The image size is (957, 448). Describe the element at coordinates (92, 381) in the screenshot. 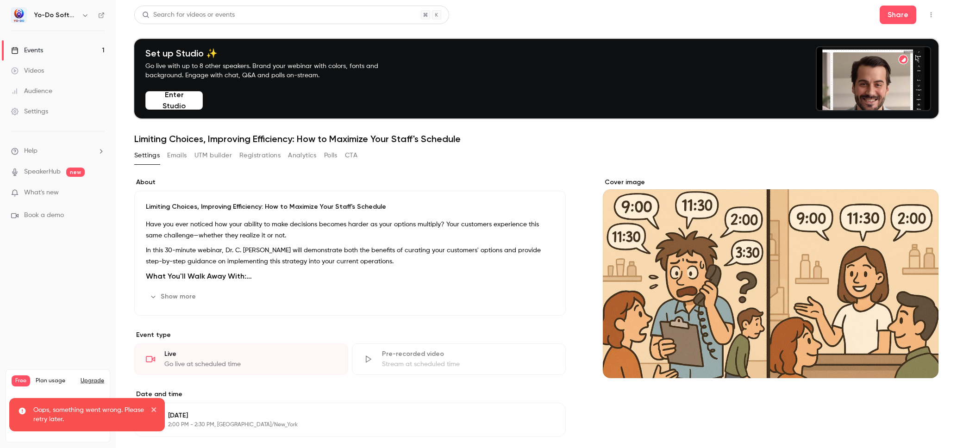

I see `button: Upgrade` at that location.